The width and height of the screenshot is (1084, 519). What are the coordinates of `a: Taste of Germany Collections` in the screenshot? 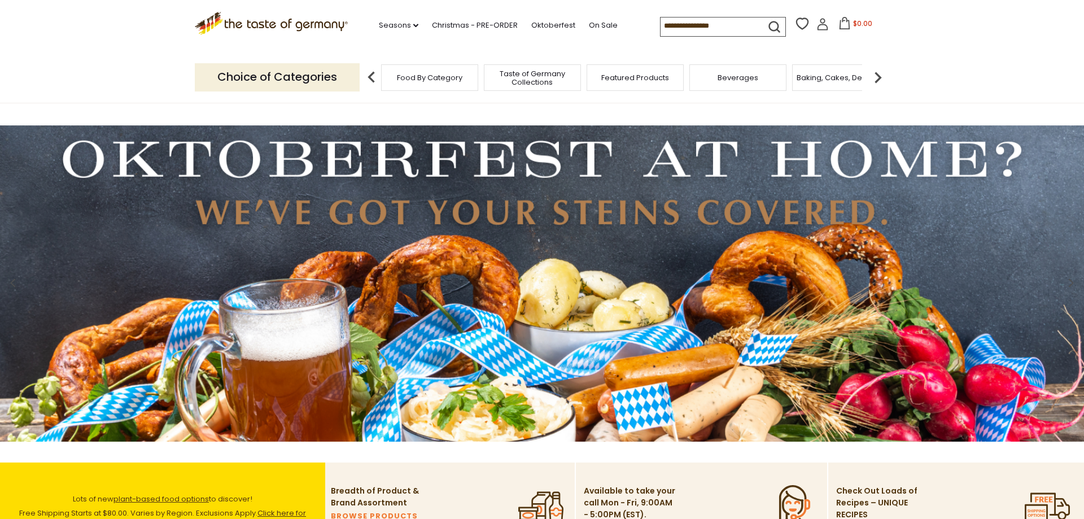 It's located at (533, 78).